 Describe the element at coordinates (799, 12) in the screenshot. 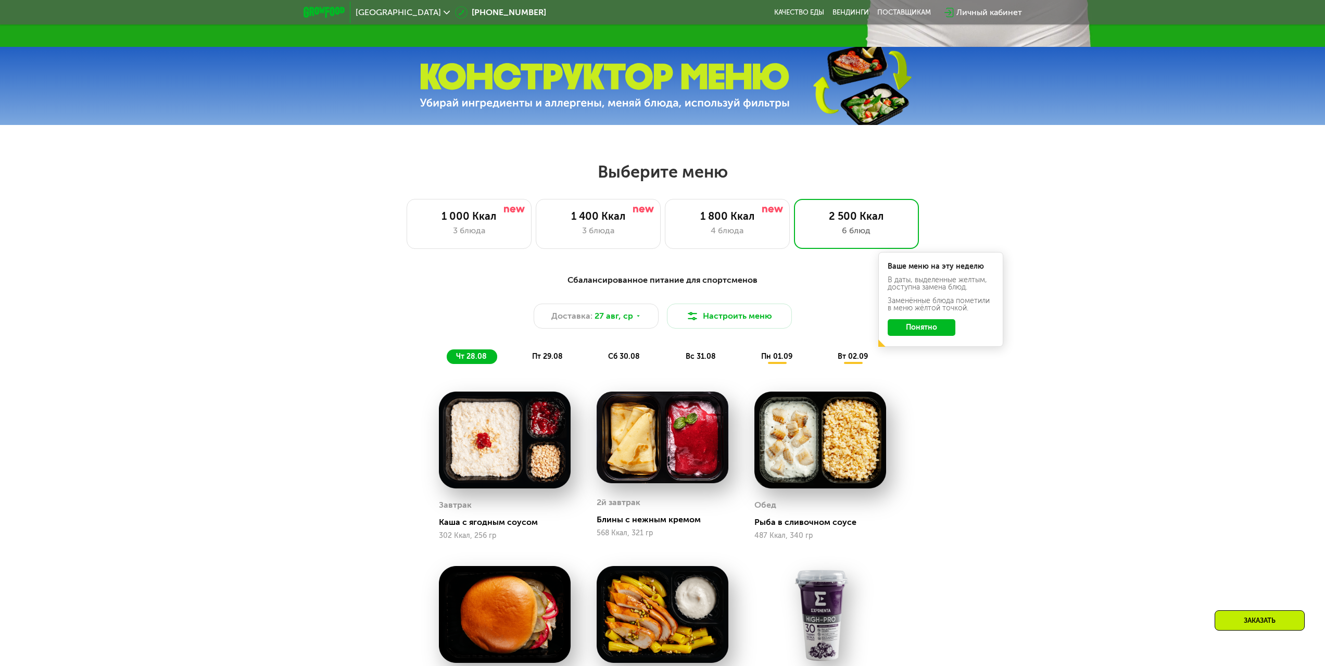

I see `a: Качество еды` at that location.